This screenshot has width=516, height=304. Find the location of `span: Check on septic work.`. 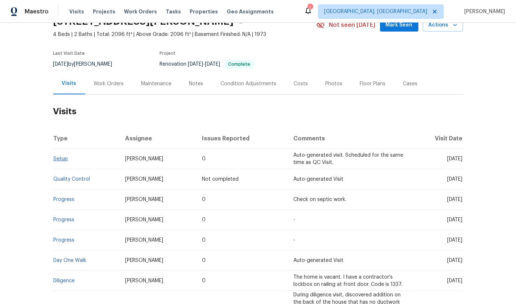

span: Check on septic work. is located at coordinates (320, 199).